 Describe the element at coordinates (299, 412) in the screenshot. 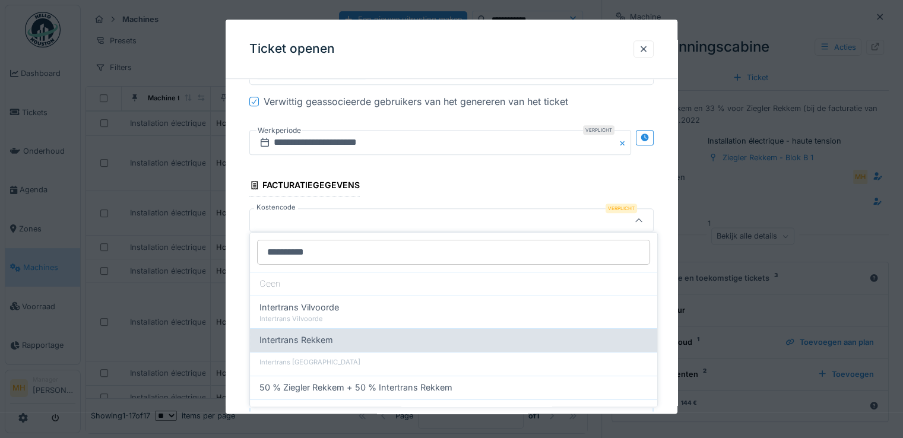

I see `span: Intertrans Aubange` at that location.